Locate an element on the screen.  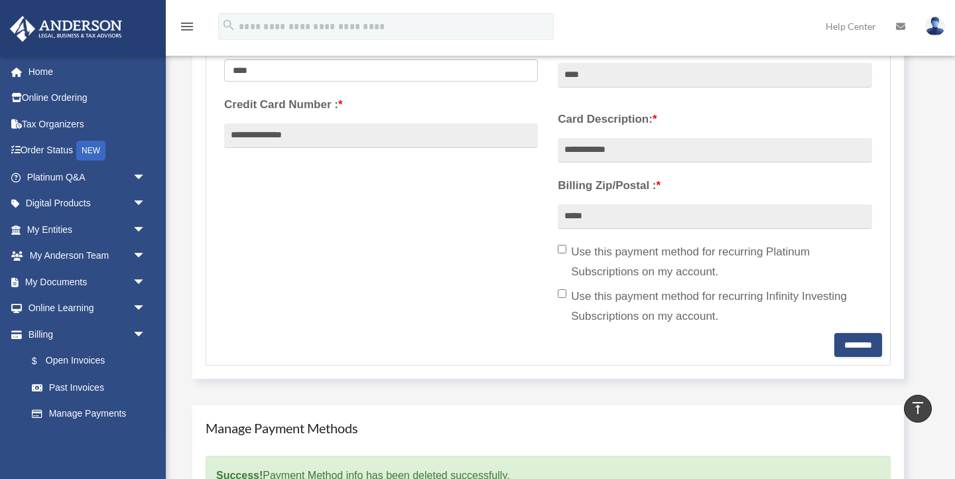
a: My Entitiesarrow_drop_down is located at coordinates (88, 230).